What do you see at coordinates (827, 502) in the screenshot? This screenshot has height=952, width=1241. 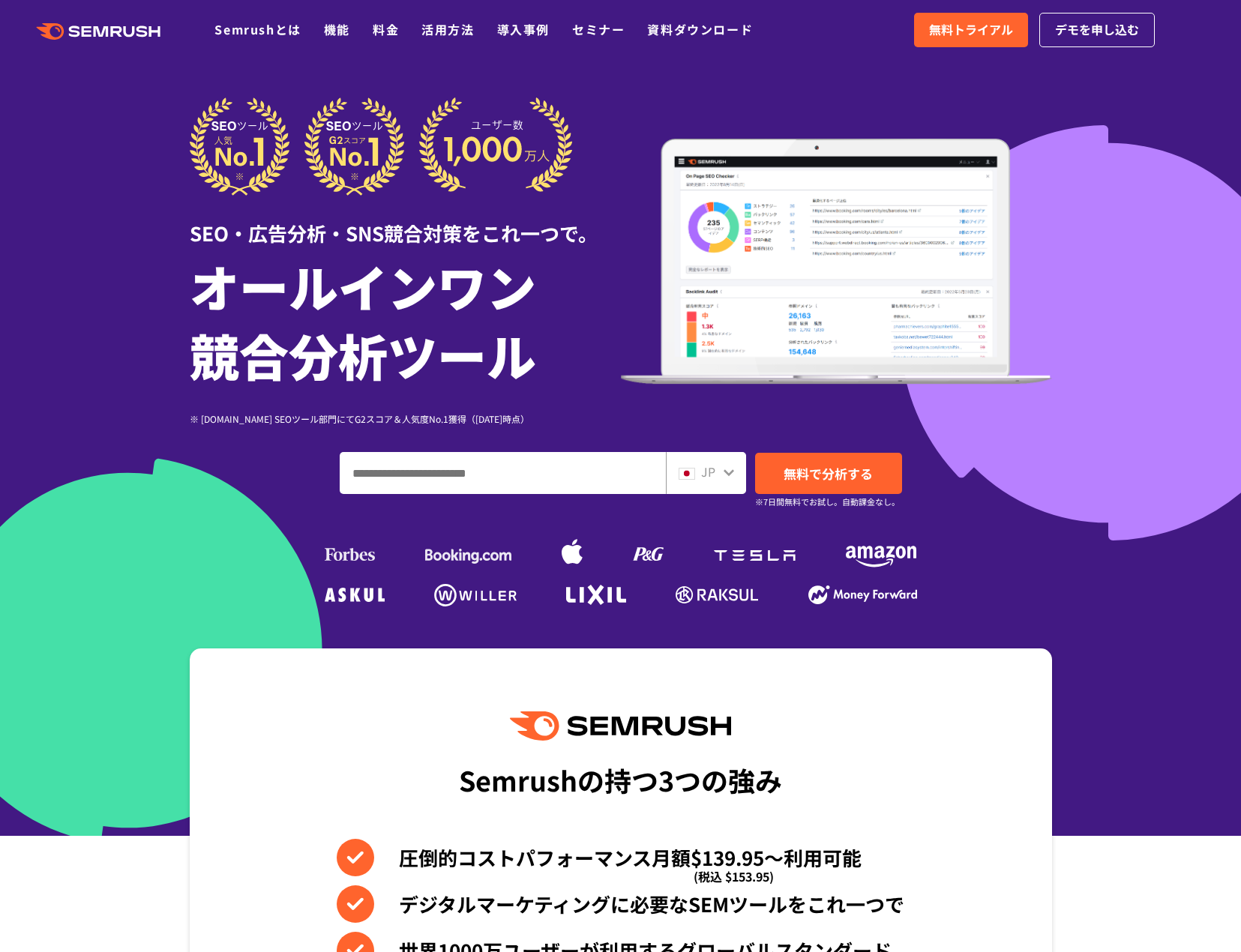 I see `small: ※7日間無料でお試し。自動課金なし。` at bounding box center [827, 502].